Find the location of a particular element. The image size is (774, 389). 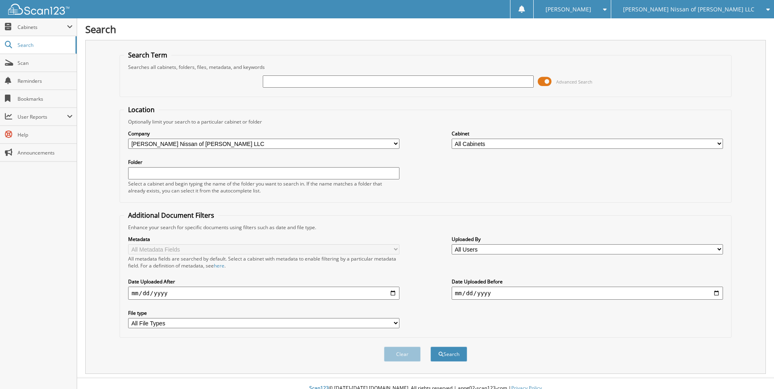

input: start is located at coordinates (263, 293).